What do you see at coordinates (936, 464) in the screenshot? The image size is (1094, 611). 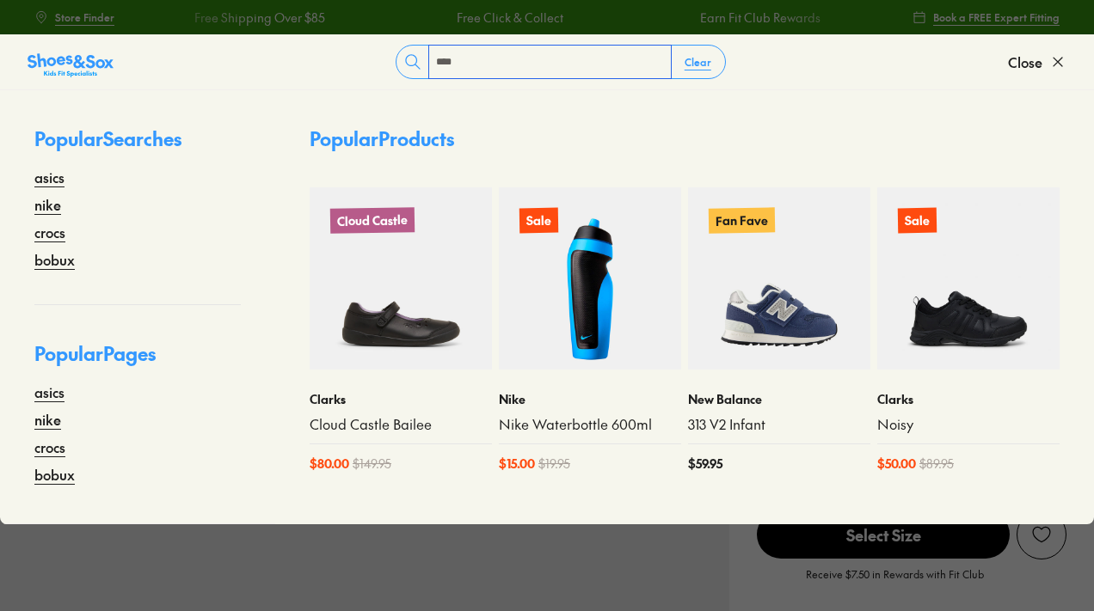 I see `span: $ 89.95` at bounding box center [936, 464].